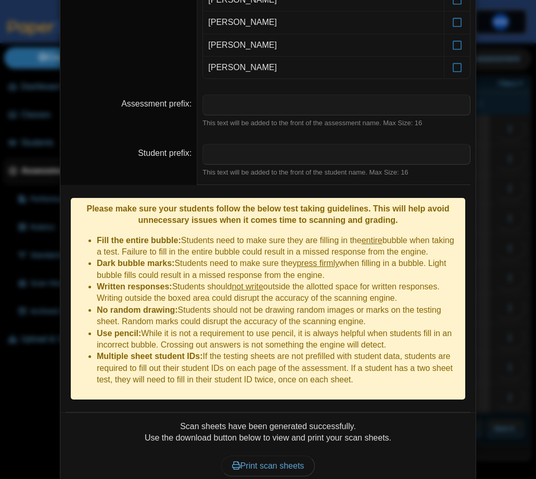 This screenshot has height=479, width=536. I want to click on b: Dark bubble marks:, so click(135, 263).